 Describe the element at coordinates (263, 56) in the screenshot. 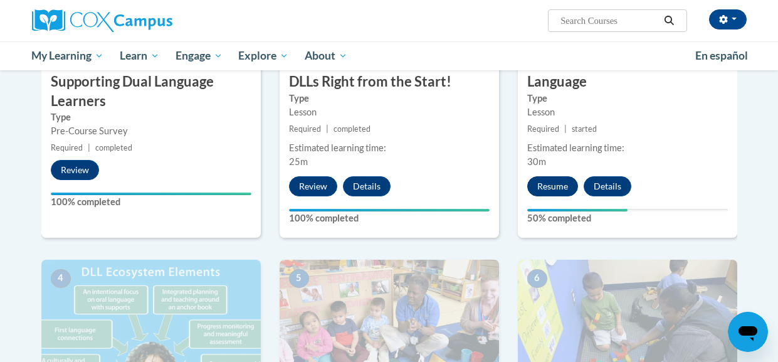

I see `a: Explore` at that location.